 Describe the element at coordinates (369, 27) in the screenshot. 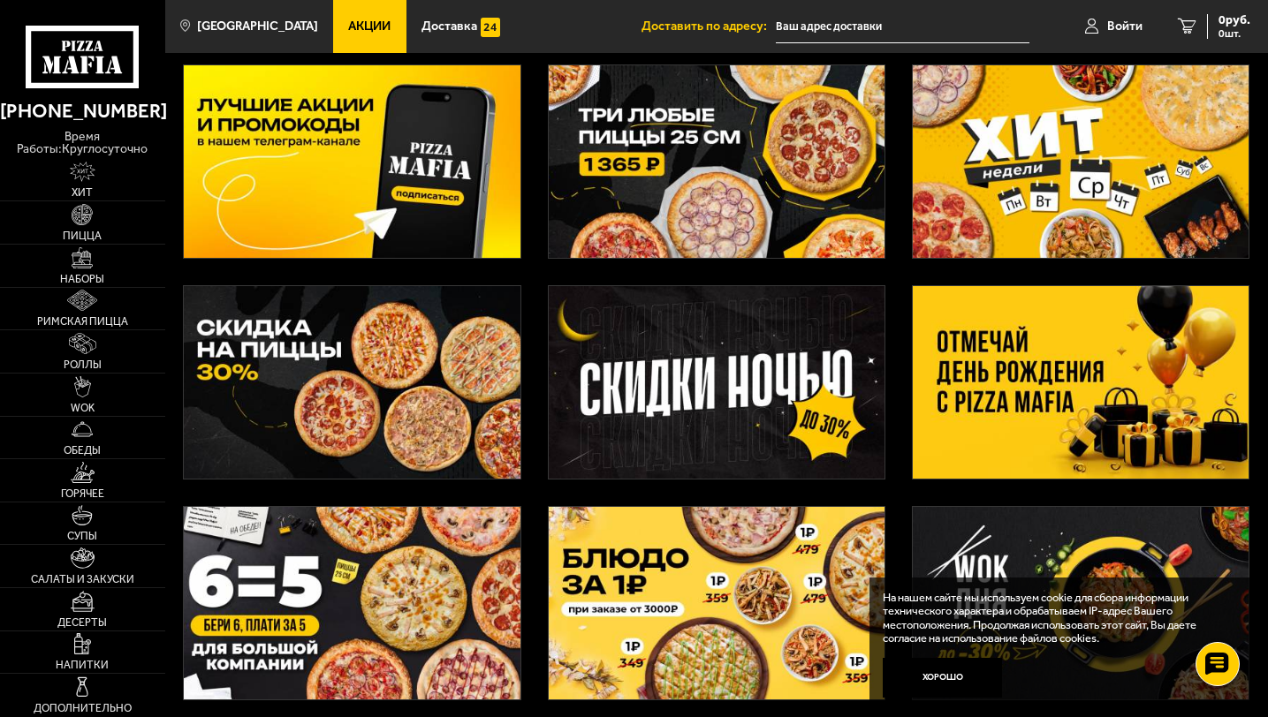

I see `span: Акции` at that location.